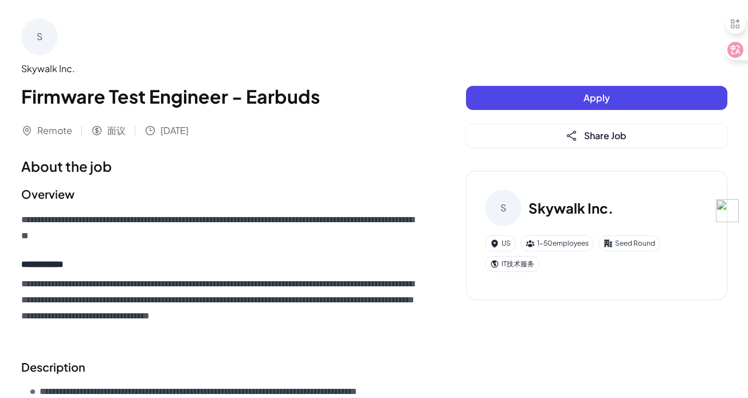  What do you see at coordinates (221, 194) in the screenshot?
I see `h2: Overview` at bounding box center [221, 194].